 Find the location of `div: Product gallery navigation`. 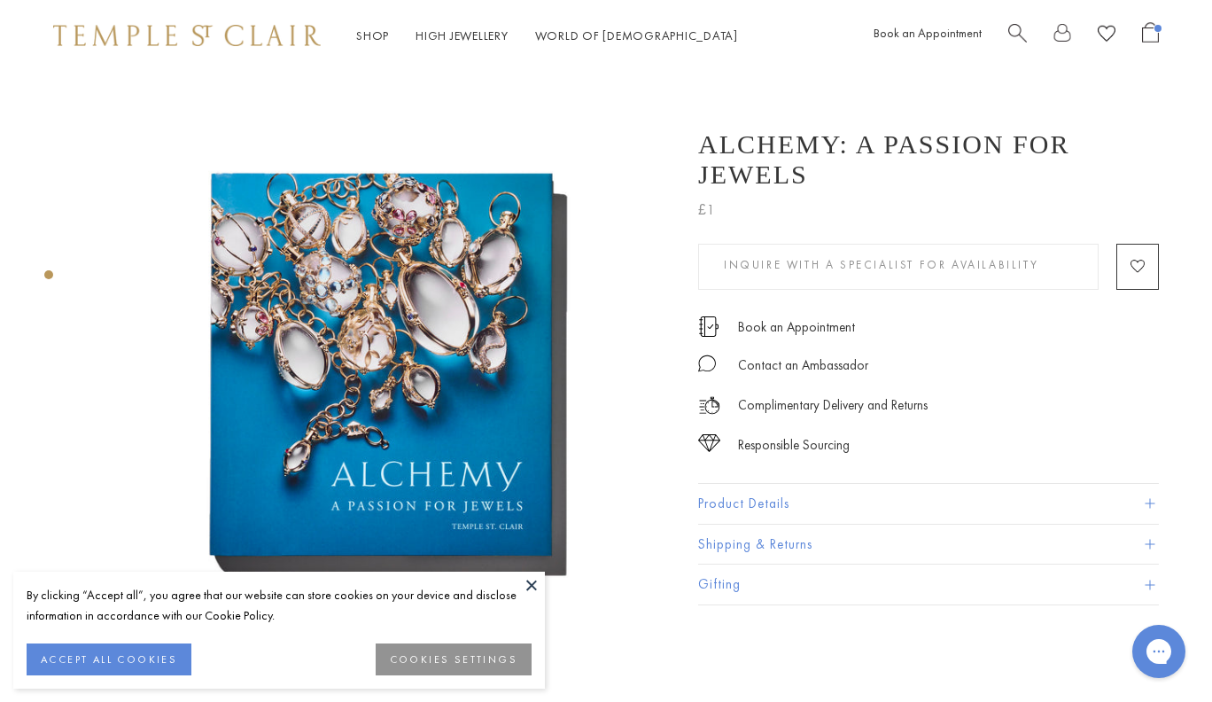

div: Product gallery navigation is located at coordinates (49, 279).